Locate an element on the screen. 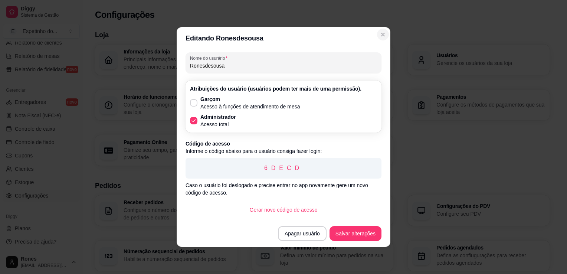 The width and height of the screenshot is (567, 274). button: Gerar novo código de acesso is located at coordinates (284, 210).